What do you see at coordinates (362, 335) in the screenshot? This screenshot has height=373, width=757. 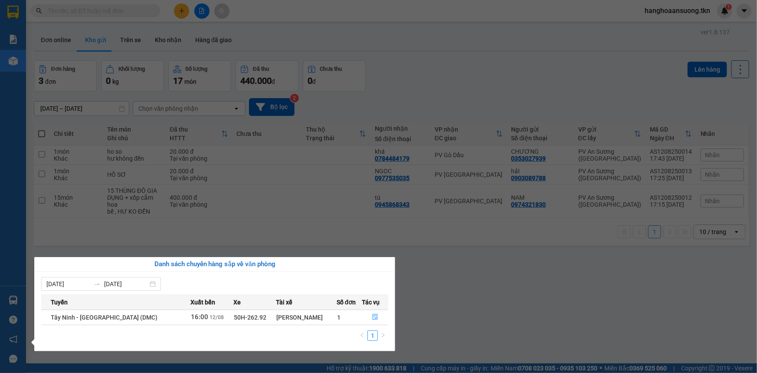 I see `button: left` at bounding box center [362, 335].